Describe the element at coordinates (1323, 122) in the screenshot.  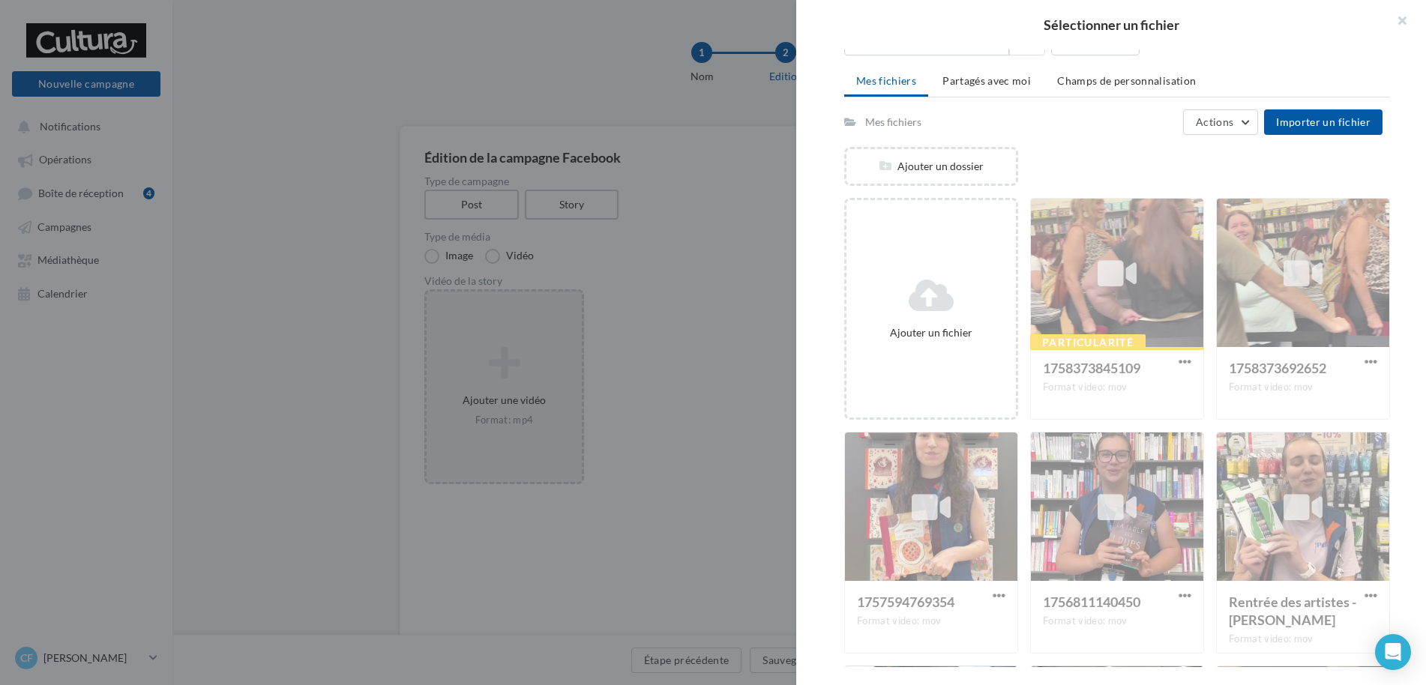
I see `button: Importer un fichier` at that location.